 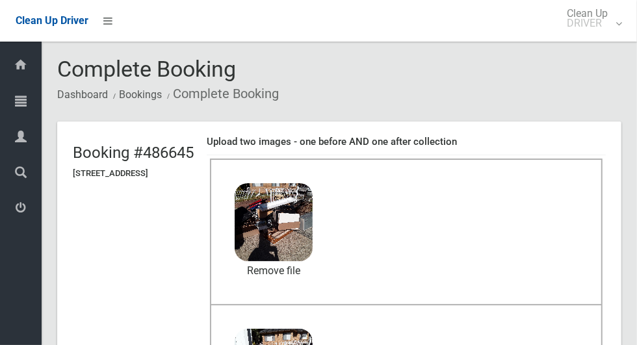 What do you see at coordinates (590, 18) in the screenshot?
I see `span: Clean Up` at bounding box center [590, 18].